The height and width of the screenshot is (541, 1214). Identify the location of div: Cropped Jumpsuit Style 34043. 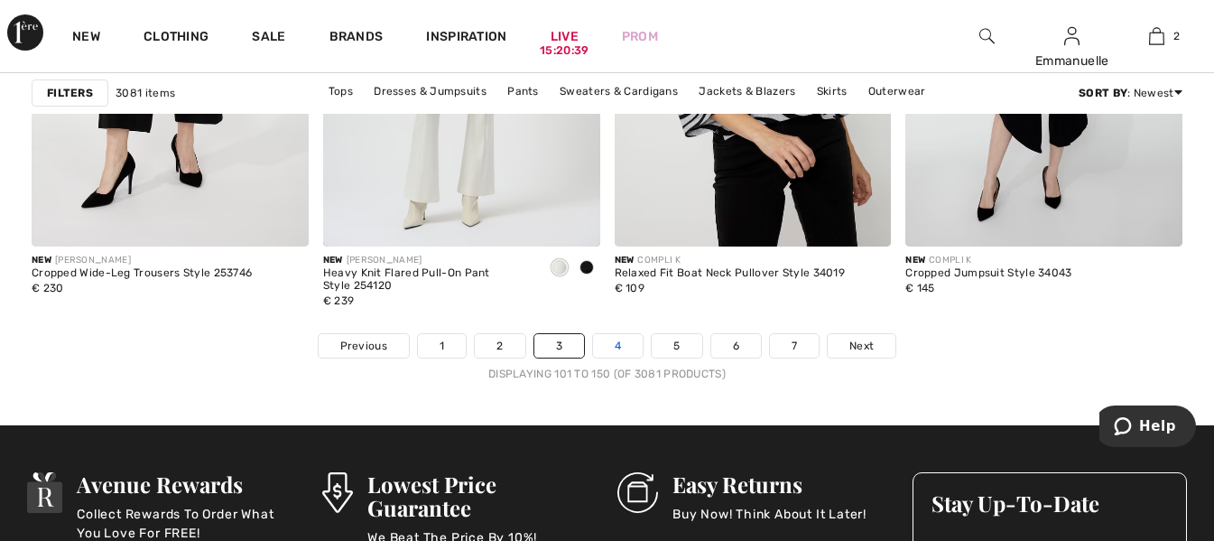
(988, 273).